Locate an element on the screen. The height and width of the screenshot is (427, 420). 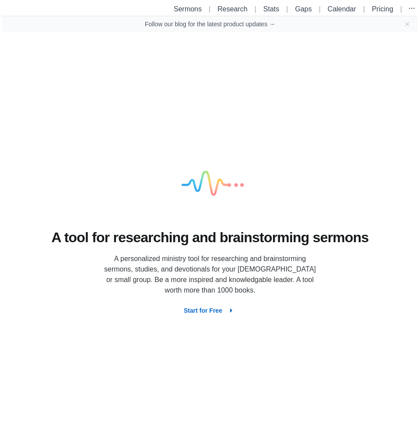
a: Research is located at coordinates (233, 9).